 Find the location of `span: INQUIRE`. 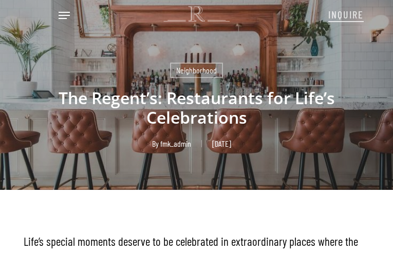

span: INQUIRE is located at coordinates (345, 14).